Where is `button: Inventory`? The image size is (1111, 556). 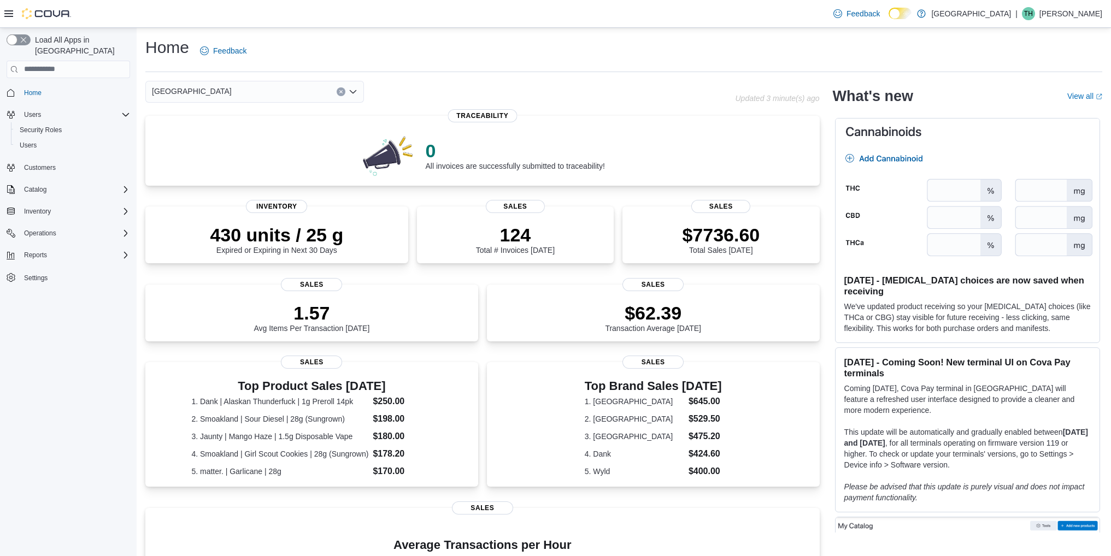
button: Inventory is located at coordinates (37, 212).